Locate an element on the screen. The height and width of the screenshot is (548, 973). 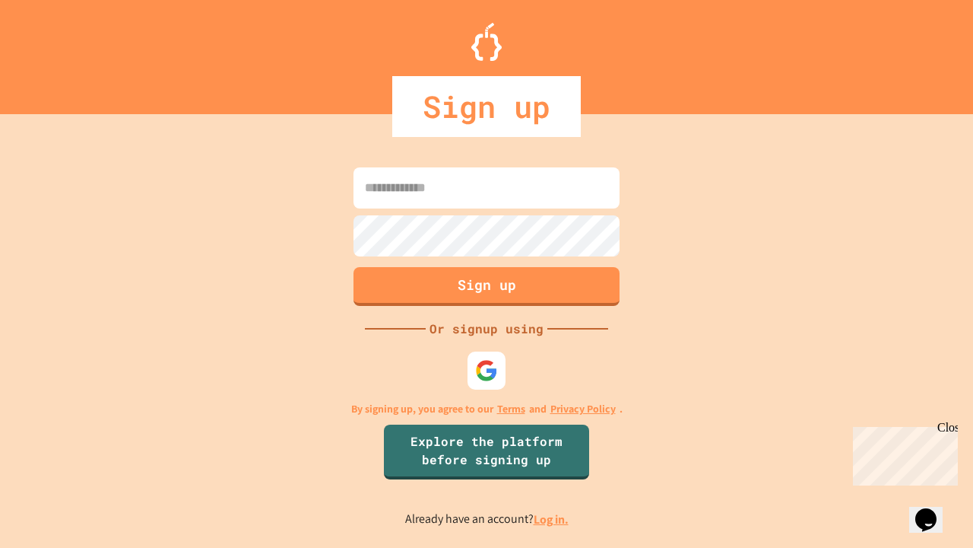
a: Explore the platform before signing up is located at coordinates (487, 452).